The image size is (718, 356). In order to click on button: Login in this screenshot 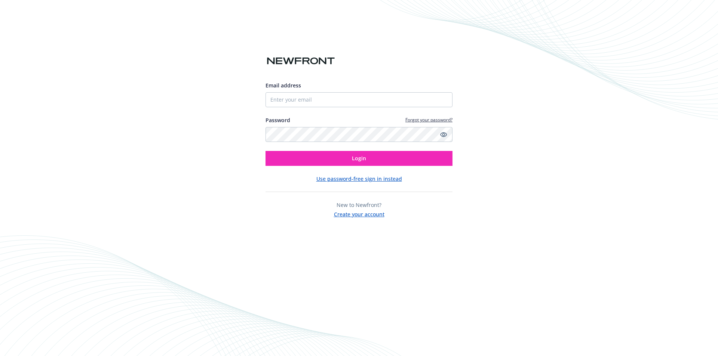, I will do `click(359, 159)`.